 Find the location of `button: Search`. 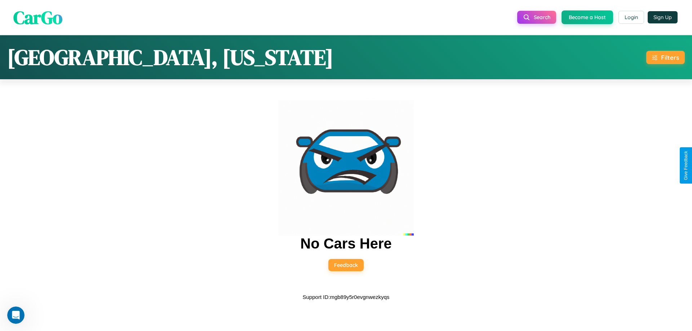

button: Search is located at coordinates (536, 17).